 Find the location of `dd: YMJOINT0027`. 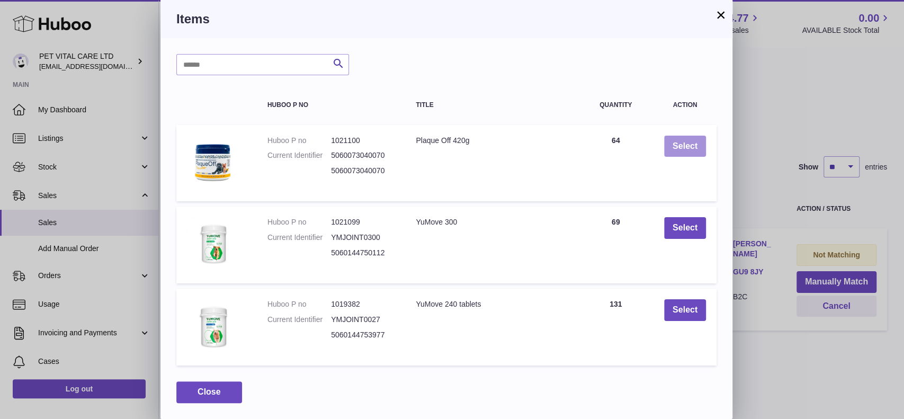

dd: YMJOINT0027 is located at coordinates (363, 319).